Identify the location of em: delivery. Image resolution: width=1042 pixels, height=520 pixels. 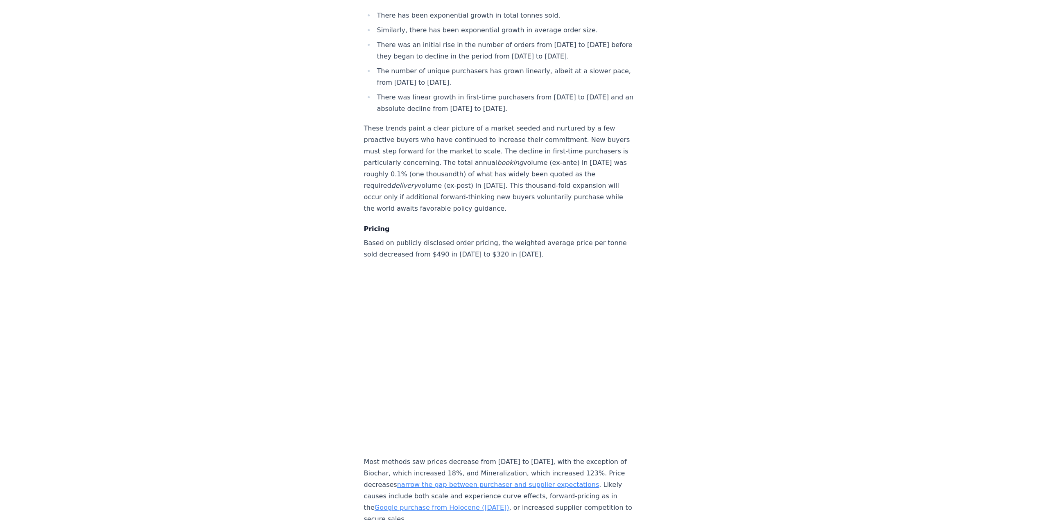
(404, 185).